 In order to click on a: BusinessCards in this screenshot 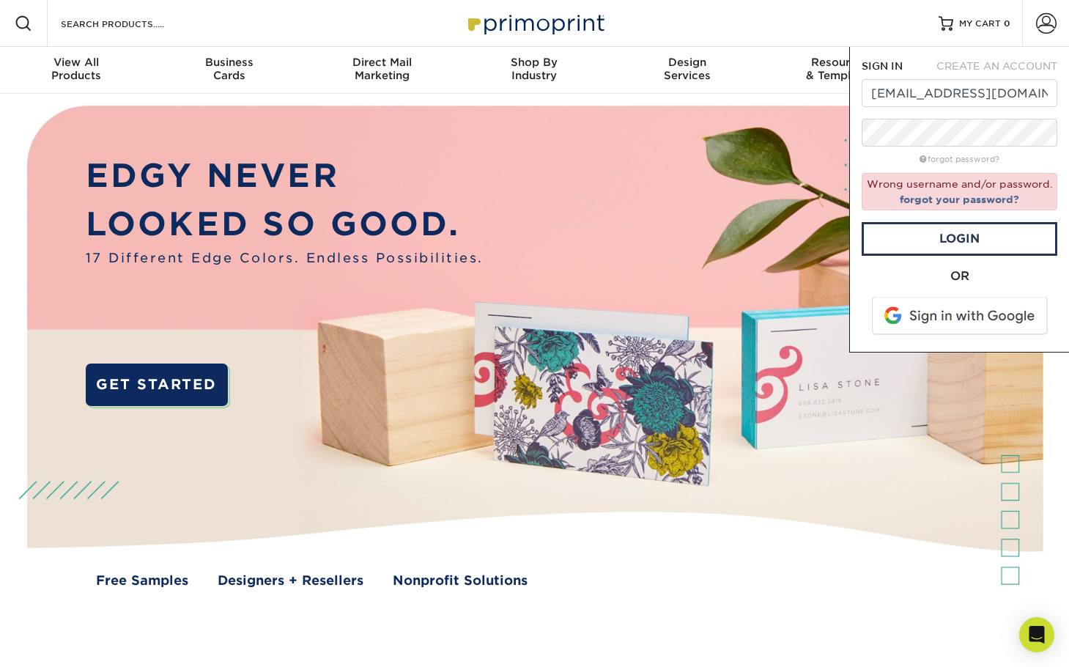, I will do `click(229, 70)`.